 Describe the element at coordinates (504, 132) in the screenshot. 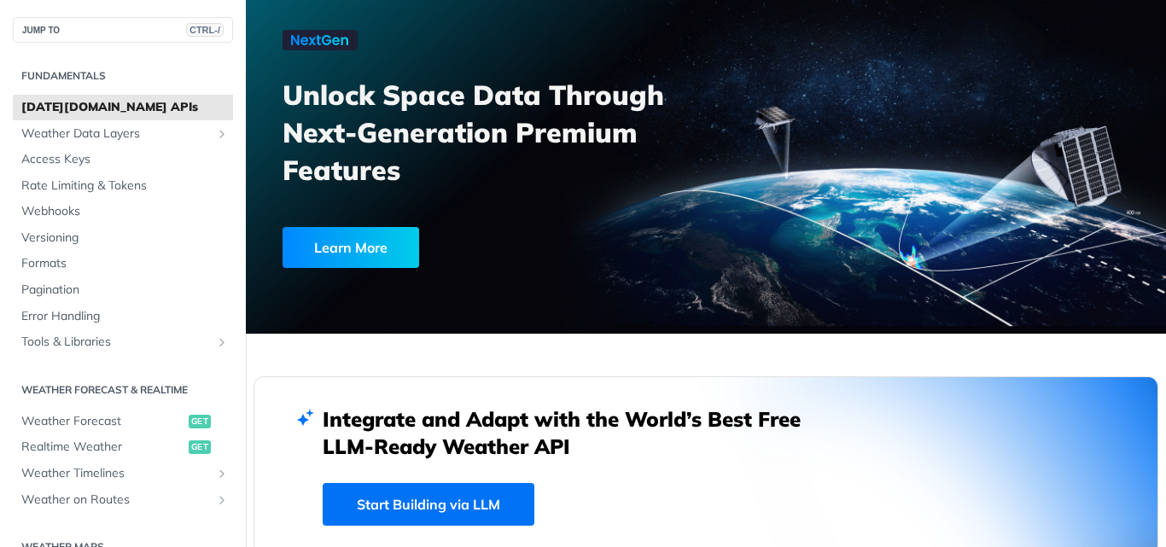

I see `h3: Unlock Space Data Through Next-Generation Premium Features` at that location.